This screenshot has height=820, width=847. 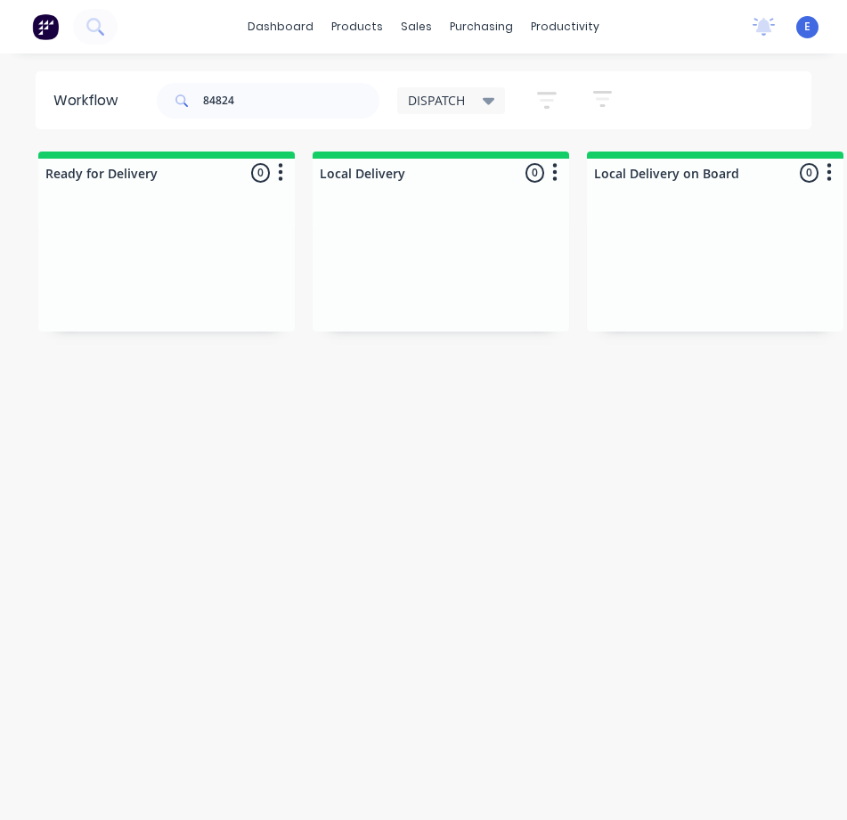 What do you see at coordinates (291, 101) in the screenshot?
I see `input: Search for orders...` at bounding box center [291, 101].